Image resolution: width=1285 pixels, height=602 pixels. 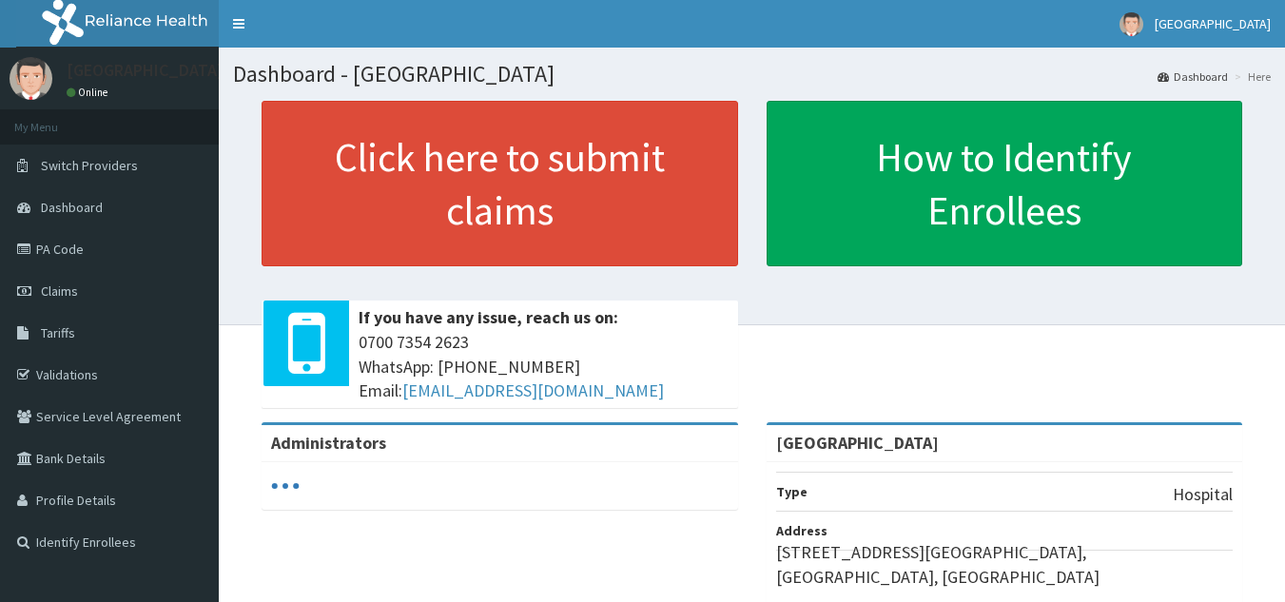 What do you see at coordinates (1202, 494) in the screenshot?
I see `p: Hospital` at bounding box center [1202, 494].